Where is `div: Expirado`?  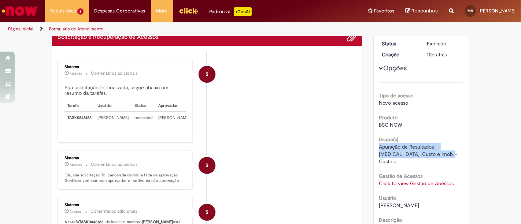
div: Expirado is located at coordinates (444, 44).